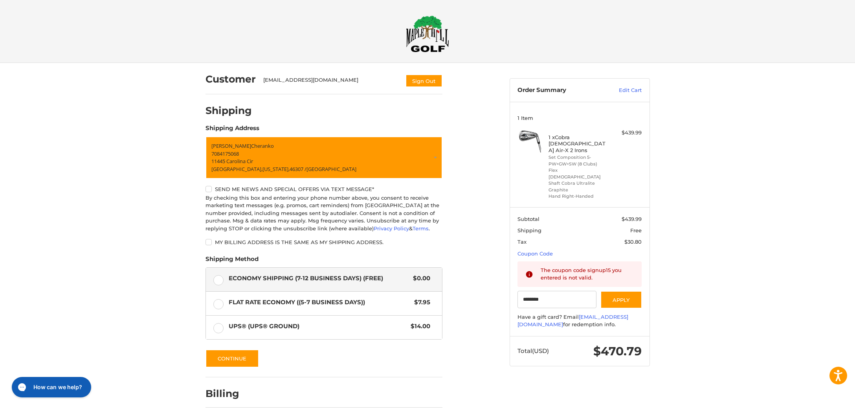 The width and height of the screenshot is (855, 408). I want to click on span: 46307 /, so click(298, 169).